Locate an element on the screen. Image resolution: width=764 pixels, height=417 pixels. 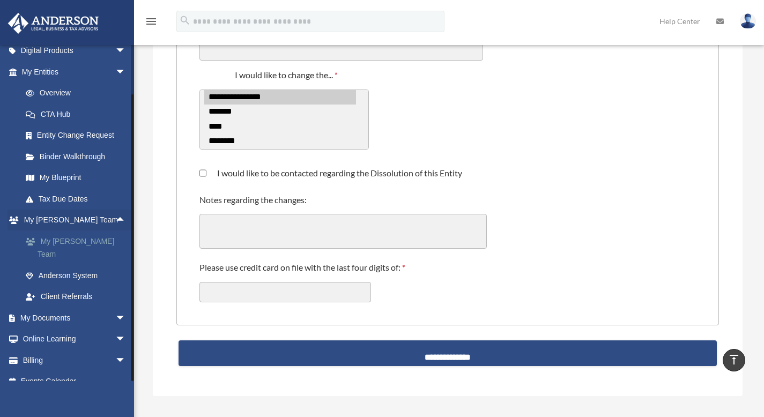
a: My Blueprint is located at coordinates (78, 178).